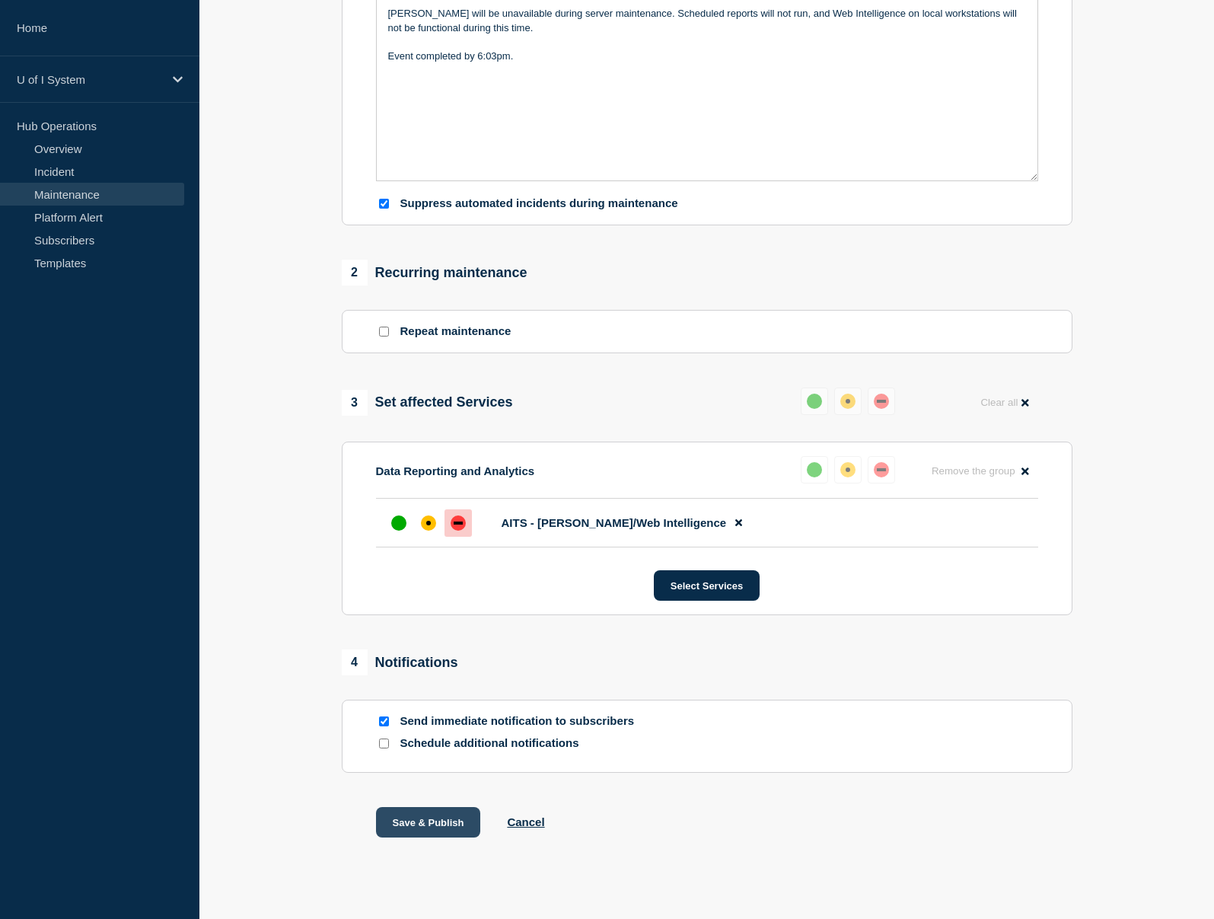 This screenshot has height=919, width=1214. What do you see at coordinates (974, 471) in the screenshot?
I see `span: Remove the group` at bounding box center [974, 471].